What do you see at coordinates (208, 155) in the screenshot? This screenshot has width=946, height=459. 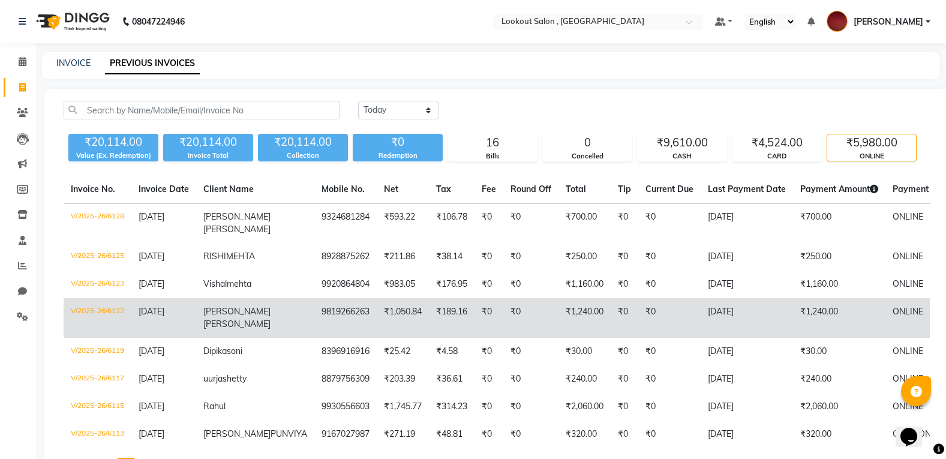 I see `div: Invoice Total` at bounding box center [208, 155].